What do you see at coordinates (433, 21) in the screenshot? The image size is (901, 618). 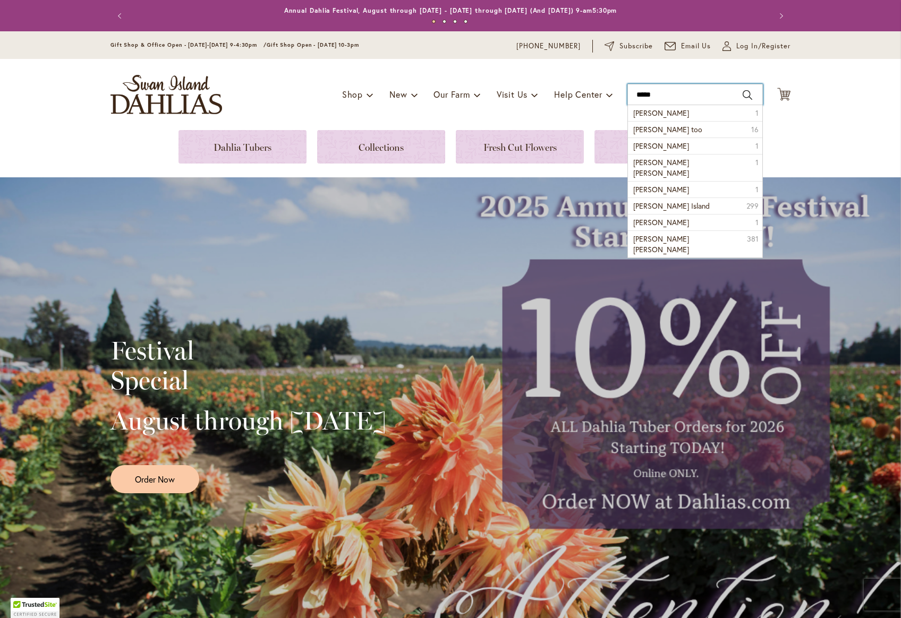 I see `button: 1 of 4` at bounding box center [433, 21].